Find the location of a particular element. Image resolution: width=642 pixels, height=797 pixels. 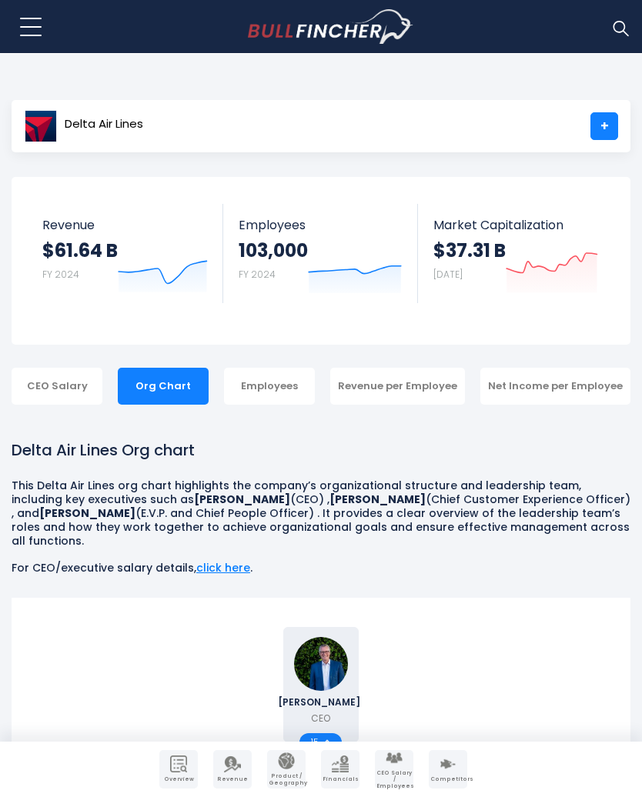

strong: $61.64 B is located at coordinates (80, 250).